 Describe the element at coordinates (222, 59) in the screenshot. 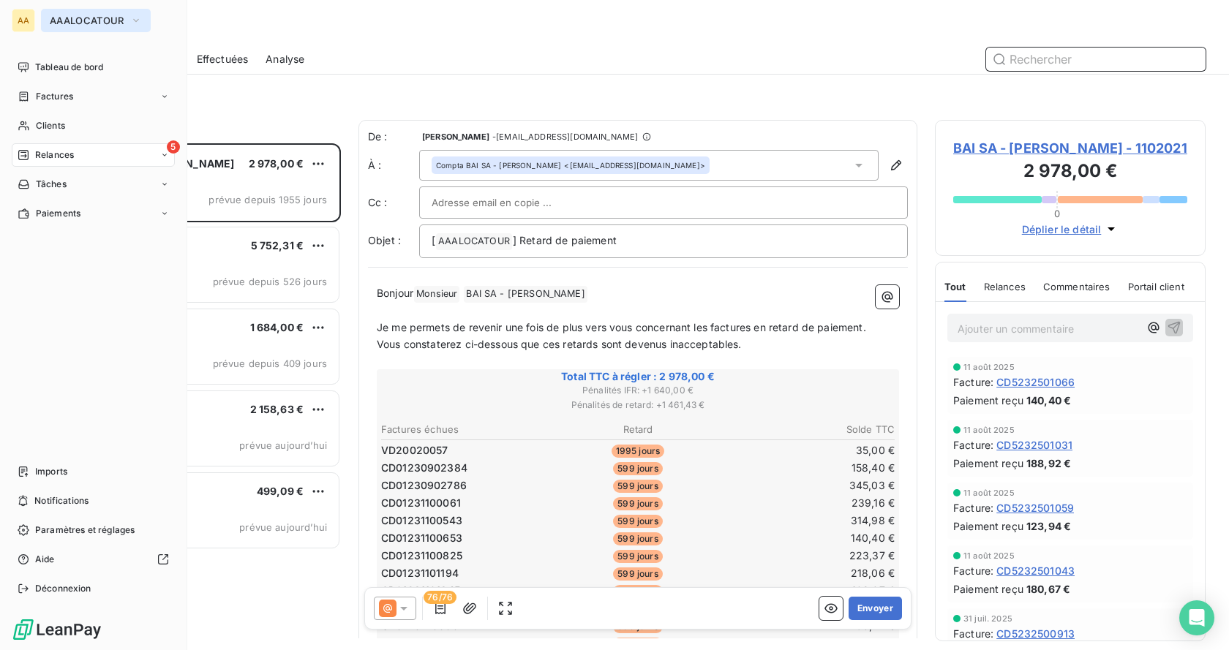

I see `span: Effectuées` at that location.